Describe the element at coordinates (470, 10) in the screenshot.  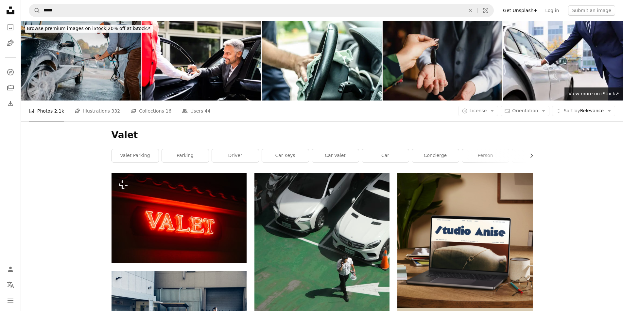
I see `button: Clear` at that location.